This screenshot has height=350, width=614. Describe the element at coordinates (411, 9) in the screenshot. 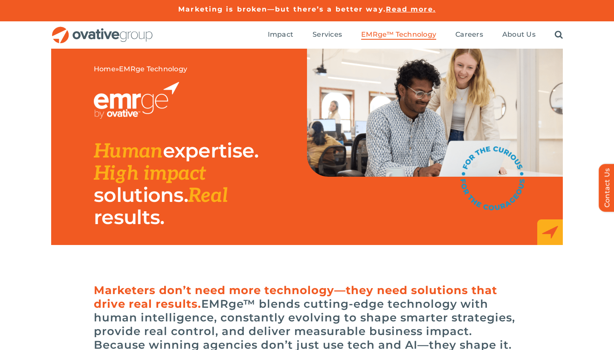

I see `a: Read more.` at that location.